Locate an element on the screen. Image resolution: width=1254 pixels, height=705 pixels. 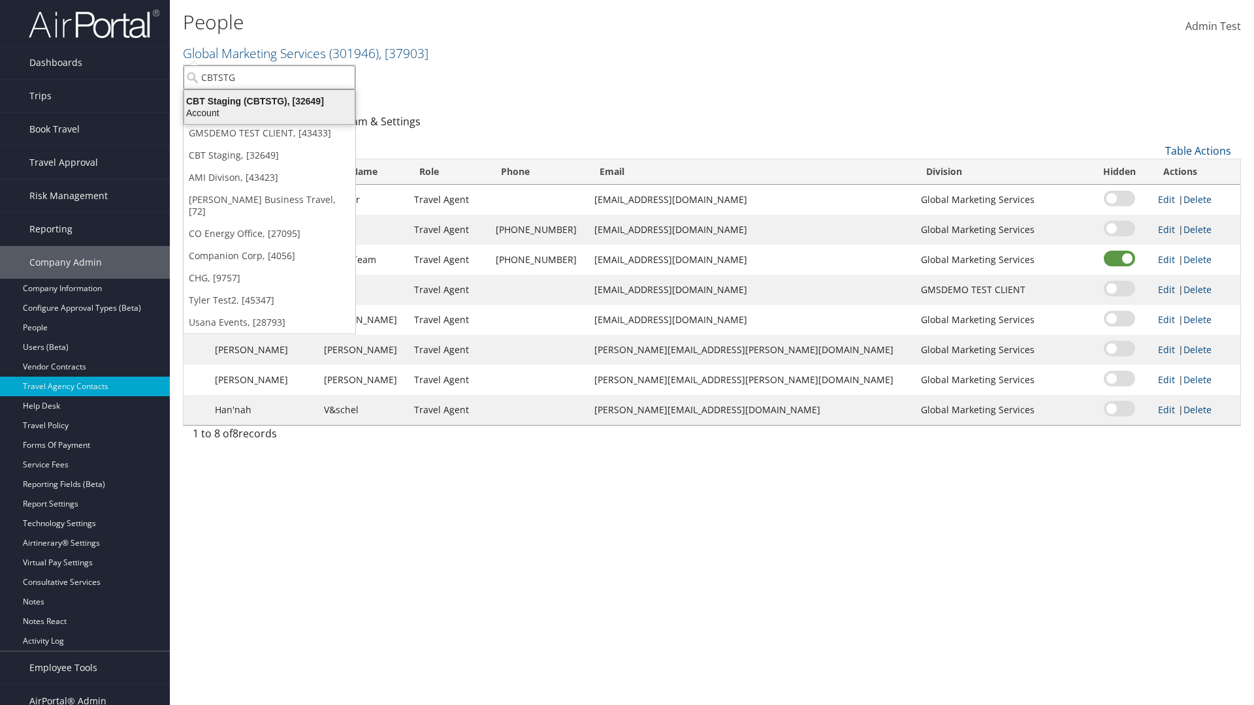
span: Admin Test is located at coordinates (1213, 26).